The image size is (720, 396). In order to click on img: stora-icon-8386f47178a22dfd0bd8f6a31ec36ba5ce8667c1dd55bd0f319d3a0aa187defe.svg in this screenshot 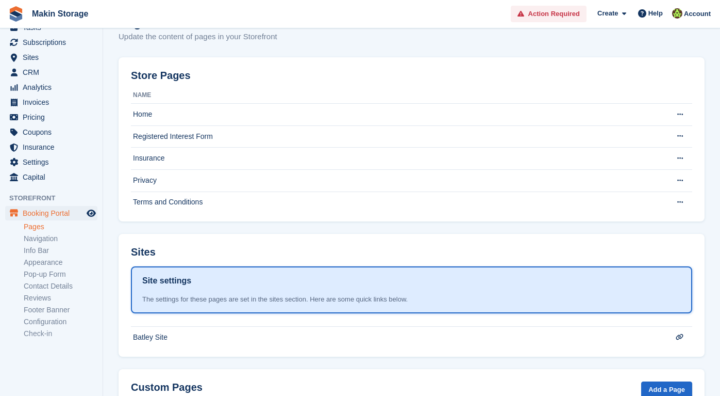, I will do `click(16, 14)`.